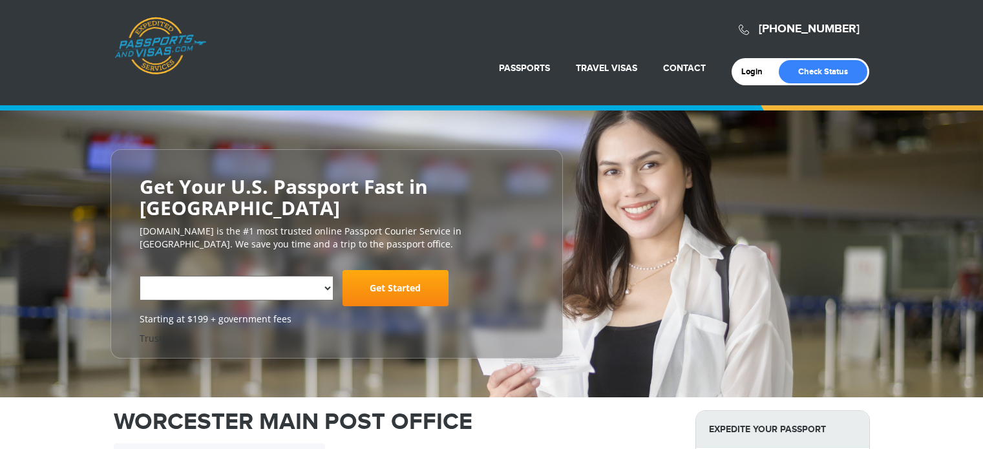 The height and width of the screenshot is (449, 983). Describe the element at coordinates (337, 319) in the screenshot. I see `span: Starting at $199 + government fees` at that location.